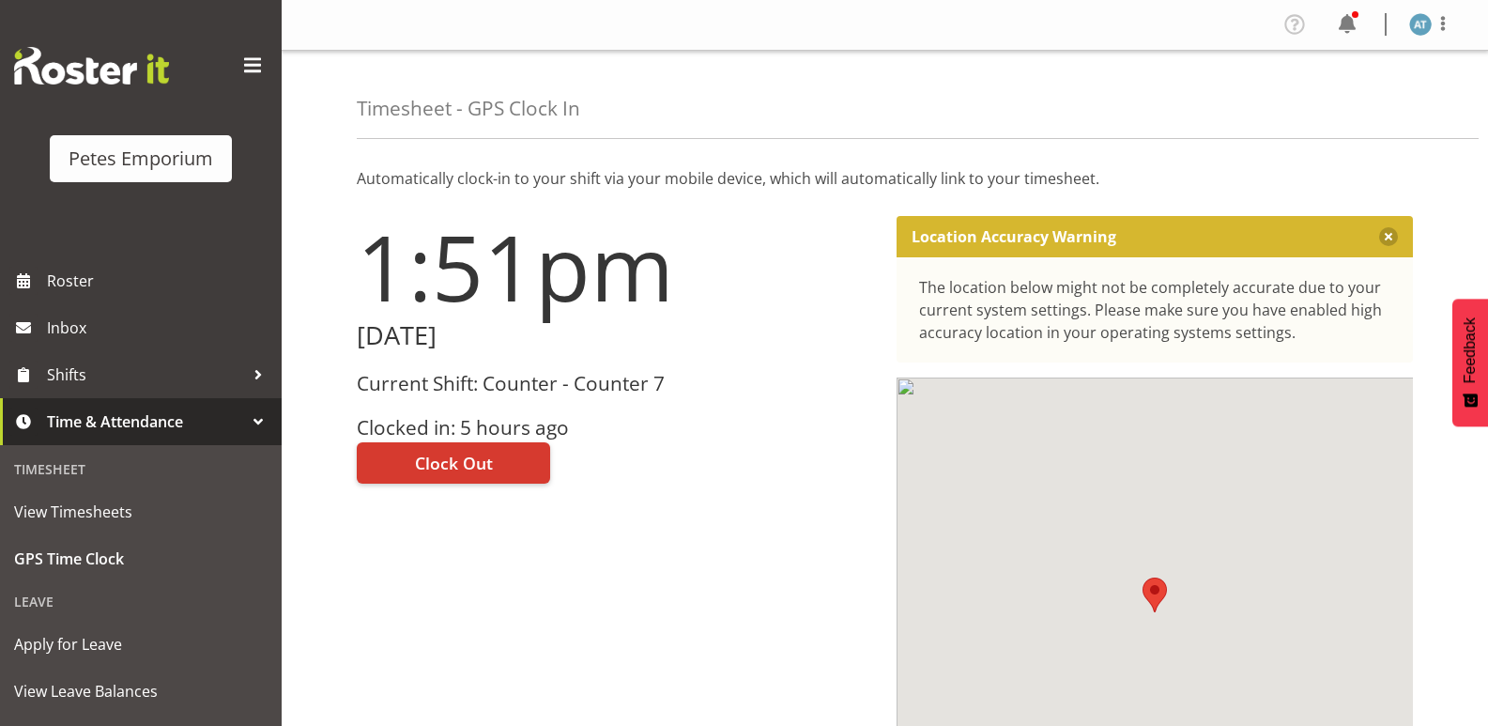 The width and height of the screenshot is (1488, 726). What do you see at coordinates (615, 427) in the screenshot?
I see `h3: Clocked in: 5 hours ago` at bounding box center [615, 427].